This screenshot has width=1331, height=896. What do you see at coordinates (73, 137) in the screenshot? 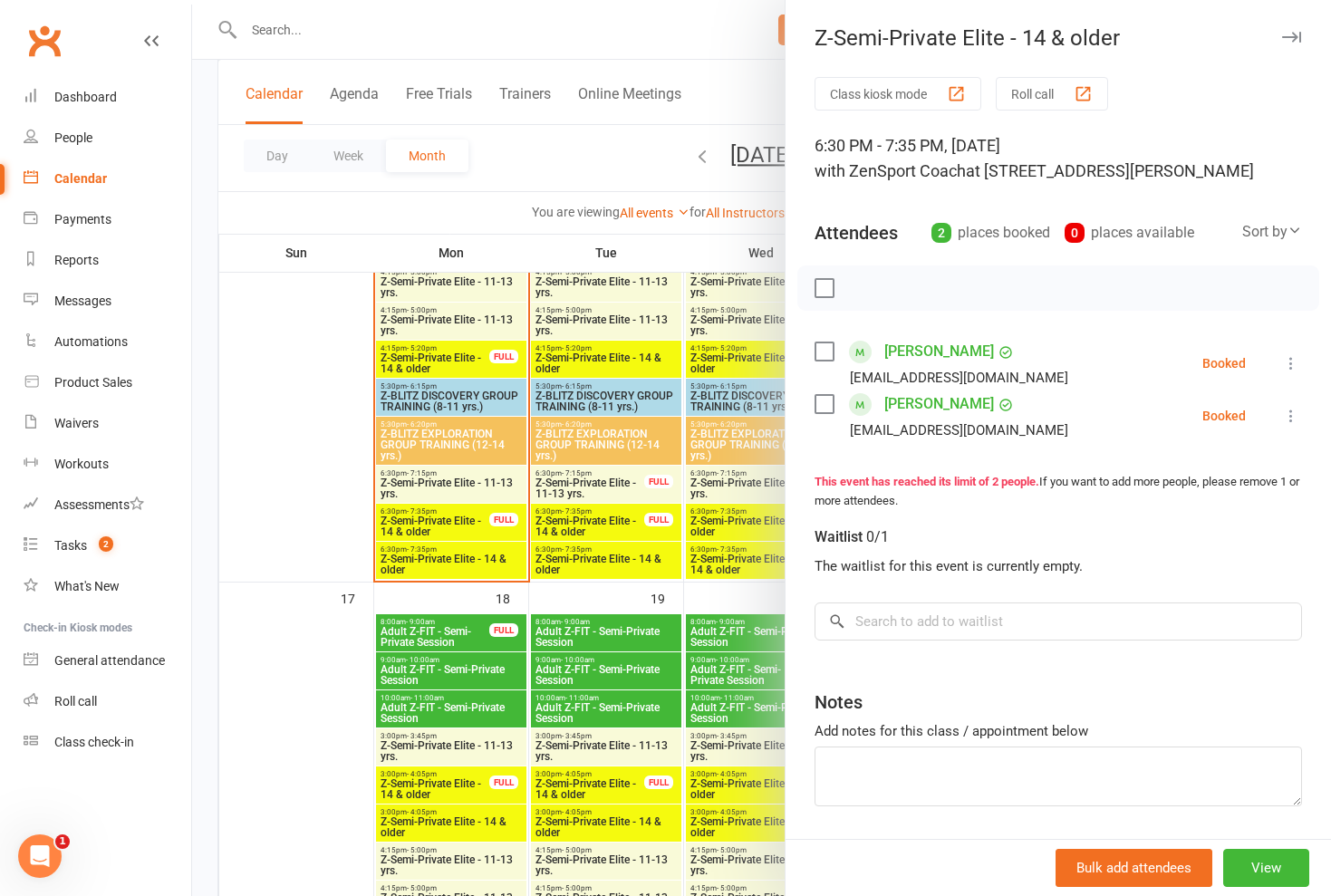
I see `div: People` at bounding box center [73, 137].